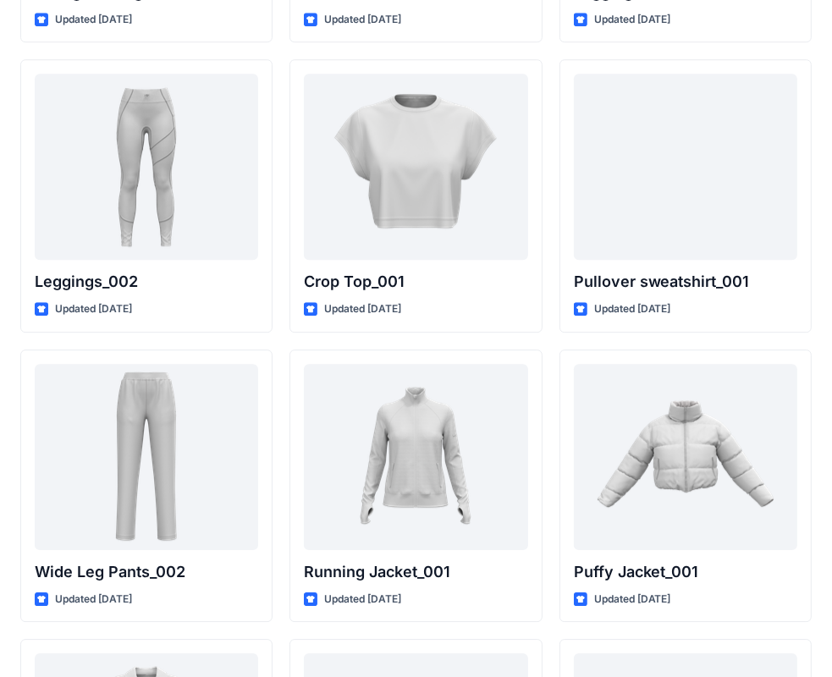 The width and height of the screenshot is (832, 677). I want to click on a: Running Jacket_001, so click(416, 457).